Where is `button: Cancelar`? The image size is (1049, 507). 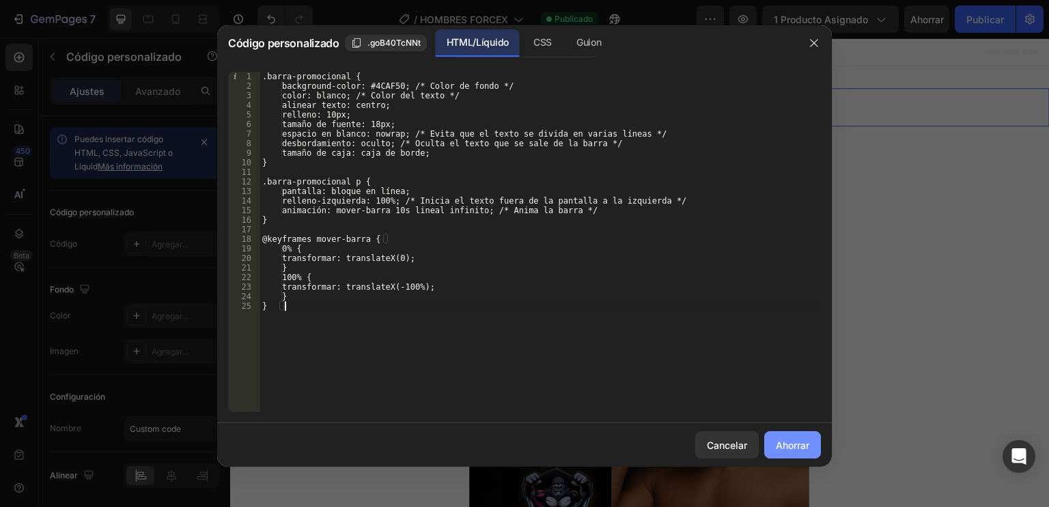 button: Cancelar is located at coordinates (726, 444).